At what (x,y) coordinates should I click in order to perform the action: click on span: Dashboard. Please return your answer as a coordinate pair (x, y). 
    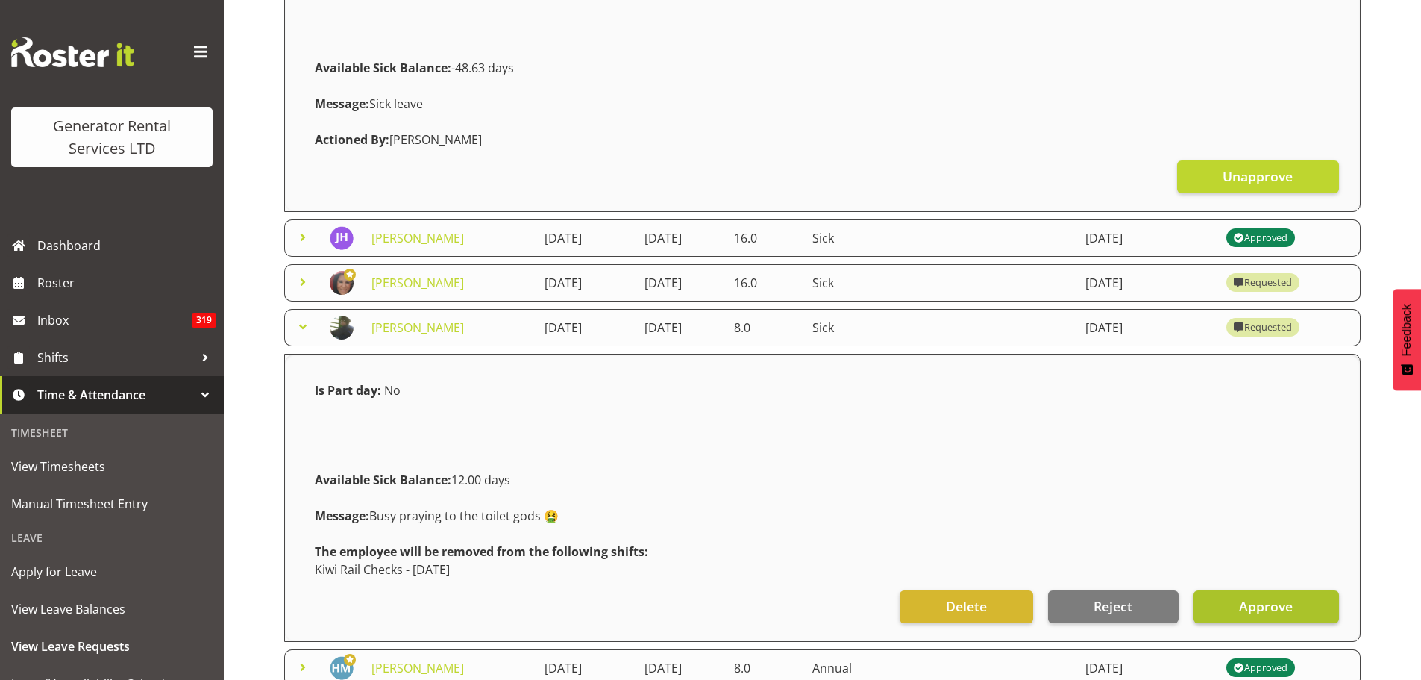
    Looking at the image, I should click on (127, 245).